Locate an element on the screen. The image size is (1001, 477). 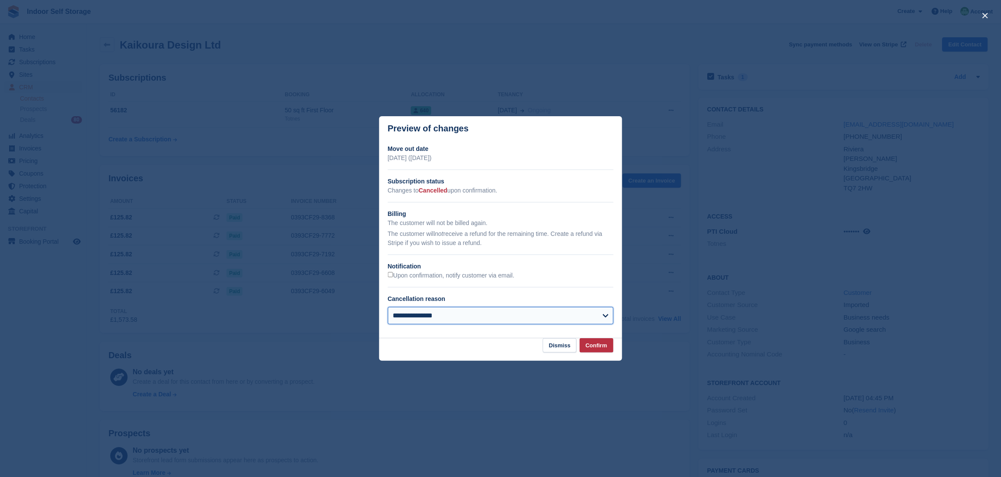
em: not is located at coordinates (439, 234).